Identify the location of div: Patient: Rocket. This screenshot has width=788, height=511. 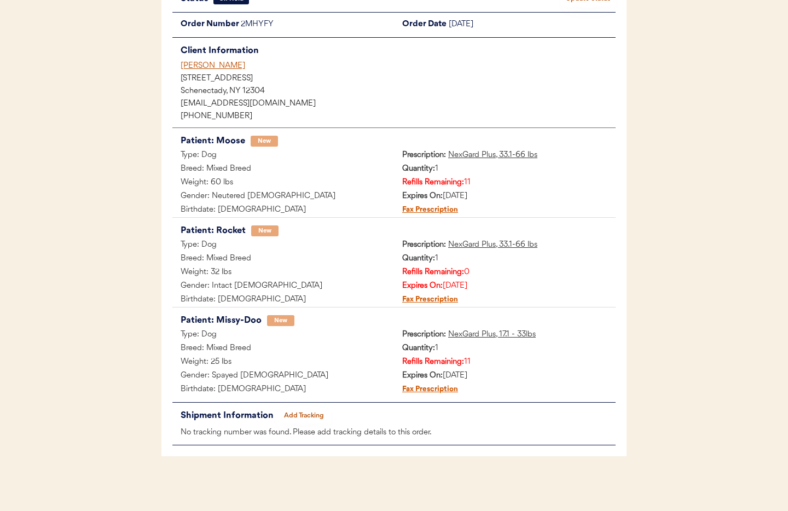
(213, 231).